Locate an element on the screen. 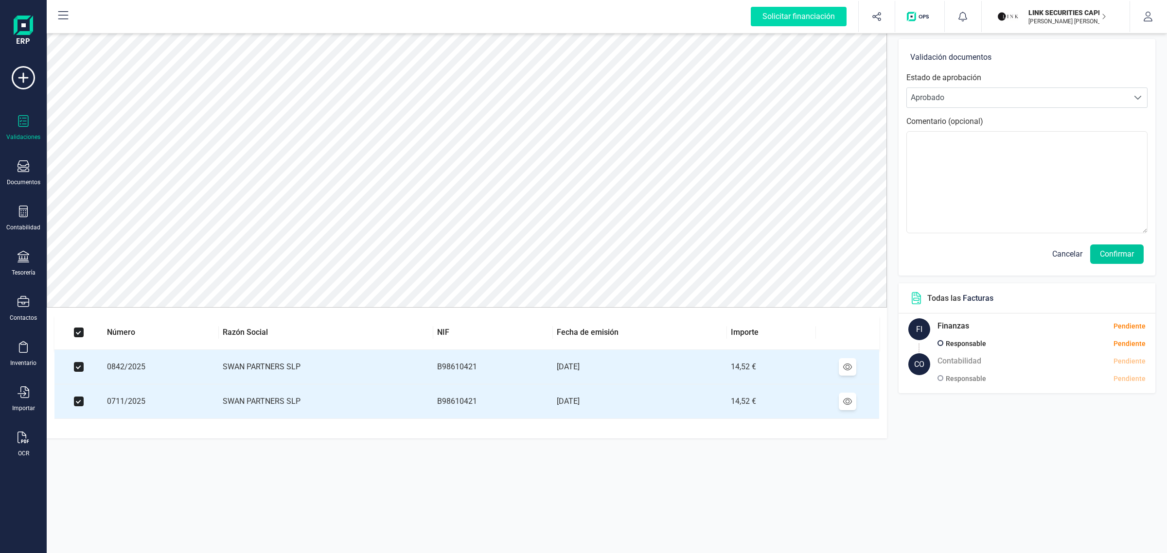  button: Confirmar is located at coordinates (1117, 254).